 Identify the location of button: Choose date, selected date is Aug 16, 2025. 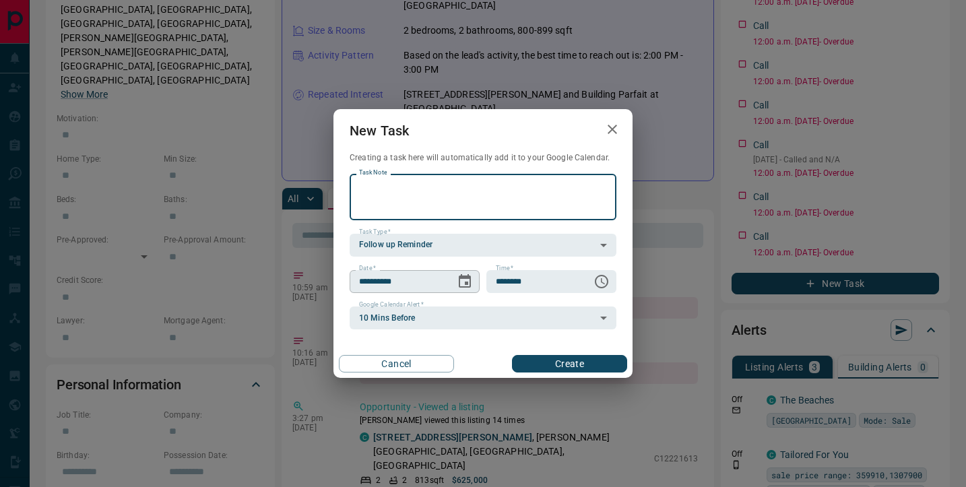
(465, 282).